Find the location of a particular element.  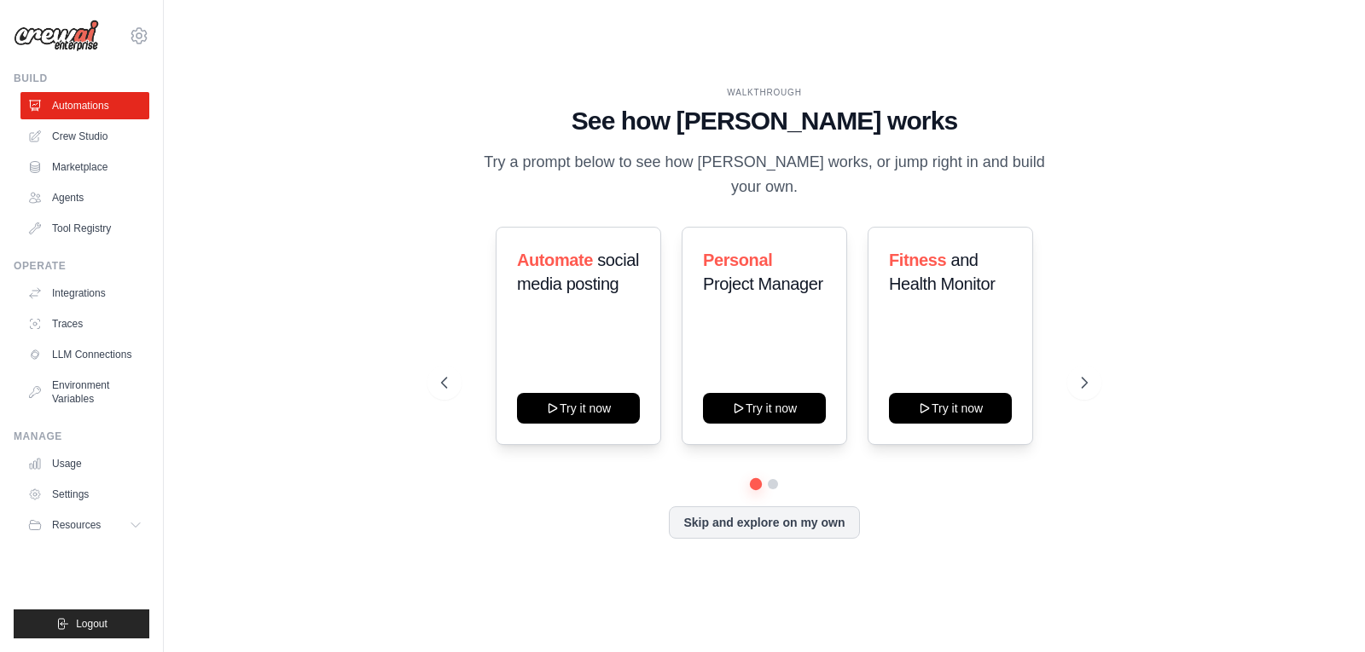

span: Resources is located at coordinates (76, 525).